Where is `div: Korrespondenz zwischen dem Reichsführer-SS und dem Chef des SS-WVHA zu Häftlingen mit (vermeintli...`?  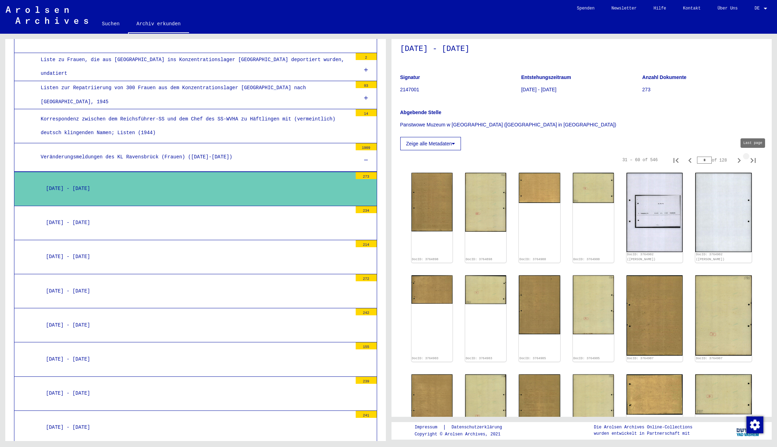 div: Korrespondenz zwischen dem Reichsführer-SS und dem Chef des SS-WVHA zu Häftlingen mit (vermeintli... is located at coordinates (194, 126).